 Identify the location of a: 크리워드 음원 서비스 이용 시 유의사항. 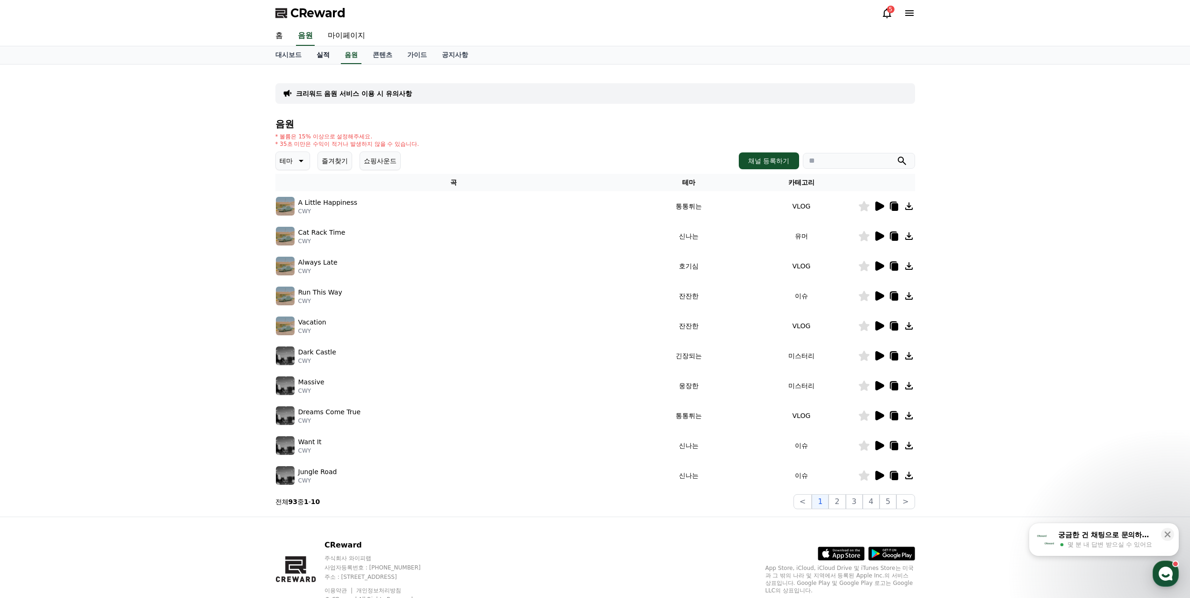
(354, 94).